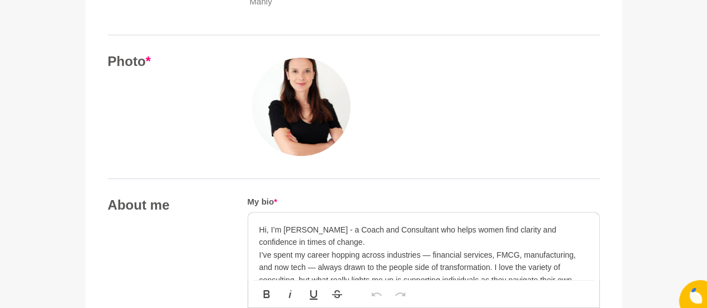 The width and height of the screenshot is (707, 308). I want to click on p: I’ve spent my career hopping across industries — financial services, FMCG, manufacturing, and now..., so click(424, 274).